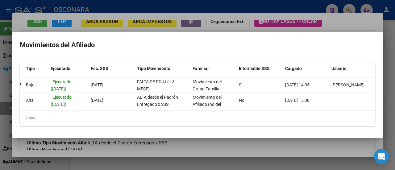  What do you see at coordinates (240, 85) in the screenshot?
I see `span: Si` at bounding box center [240, 85].